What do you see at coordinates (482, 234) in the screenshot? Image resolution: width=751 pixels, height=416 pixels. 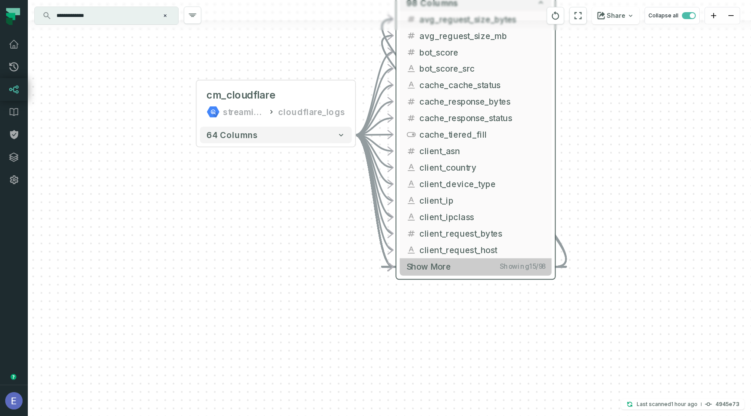 I see `span: client_request_bytes` at bounding box center [482, 234].